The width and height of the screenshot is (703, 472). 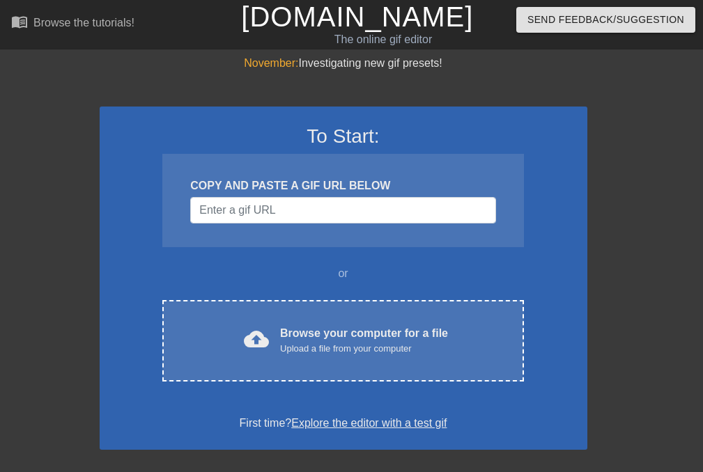 What do you see at coordinates (343, 186) in the screenshot?
I see `div: COPY AND PASTE A GIF URL BELOW` at bounding box center [343, 186].